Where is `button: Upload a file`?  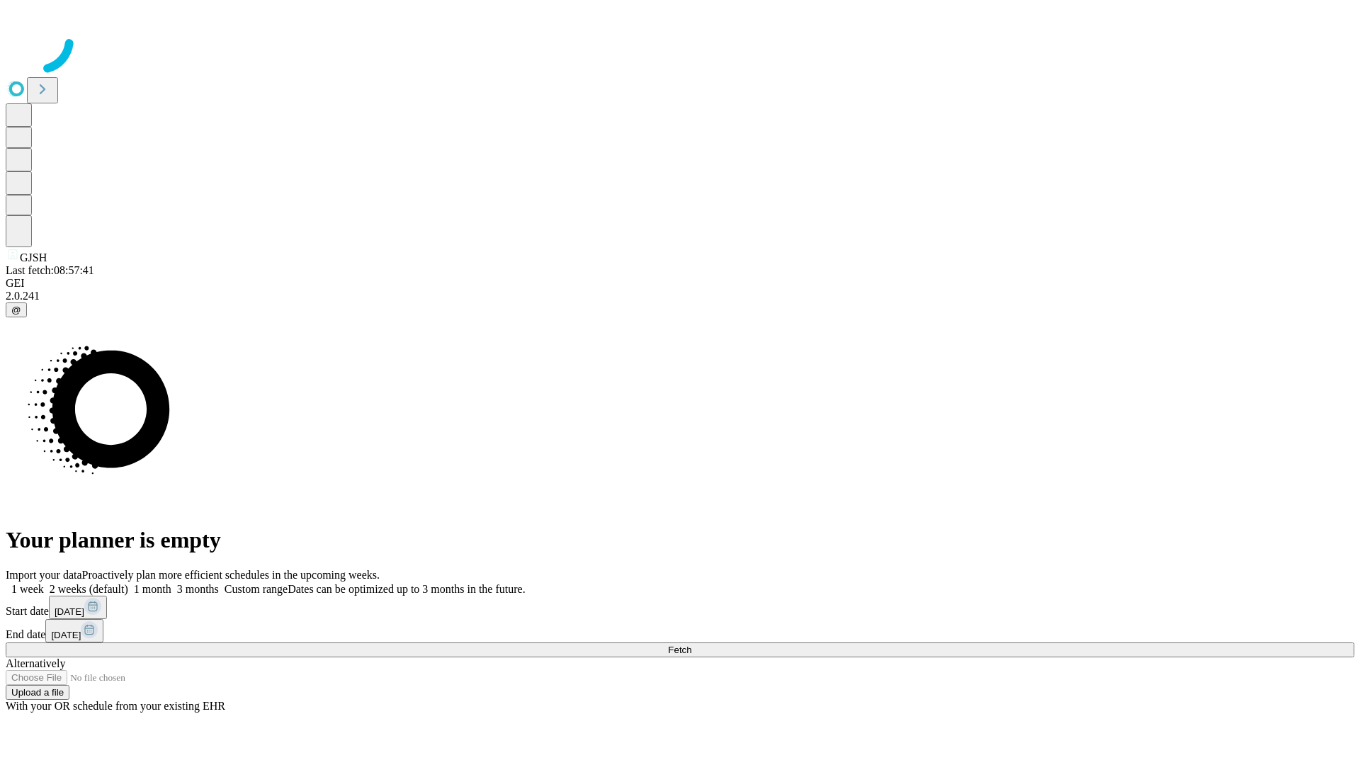 button: Upload a file is located at coordinates (38, 692).